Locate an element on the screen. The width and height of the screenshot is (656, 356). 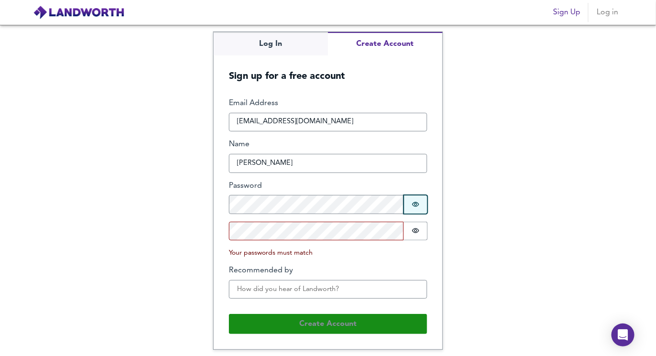
button: Log In is located at coordinates (270, 44).